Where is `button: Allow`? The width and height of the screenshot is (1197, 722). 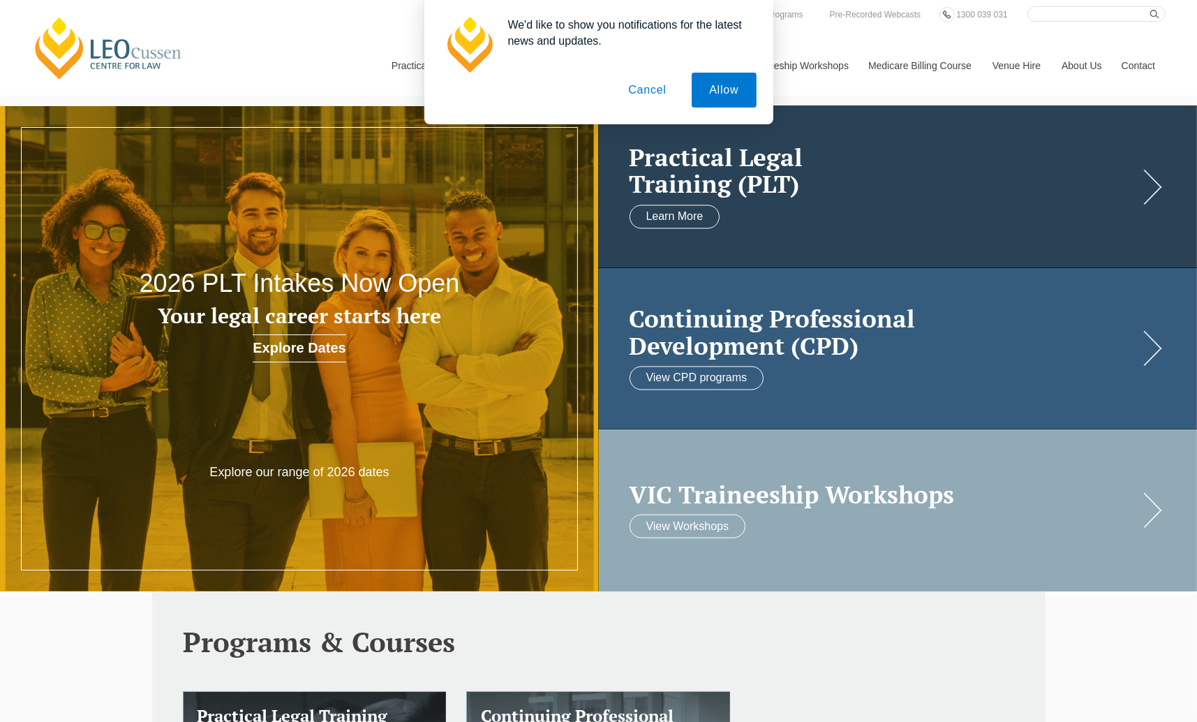
button: Allow is located at coordinates (724, 90).